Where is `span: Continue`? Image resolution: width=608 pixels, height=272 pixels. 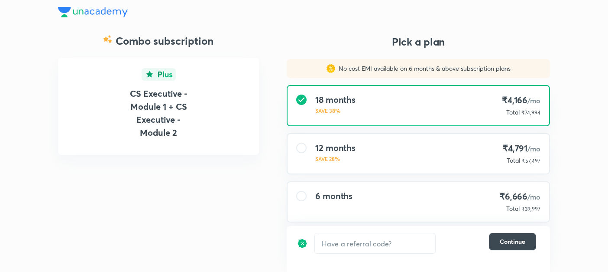
span: Continue is located at coordinates (512, 241).